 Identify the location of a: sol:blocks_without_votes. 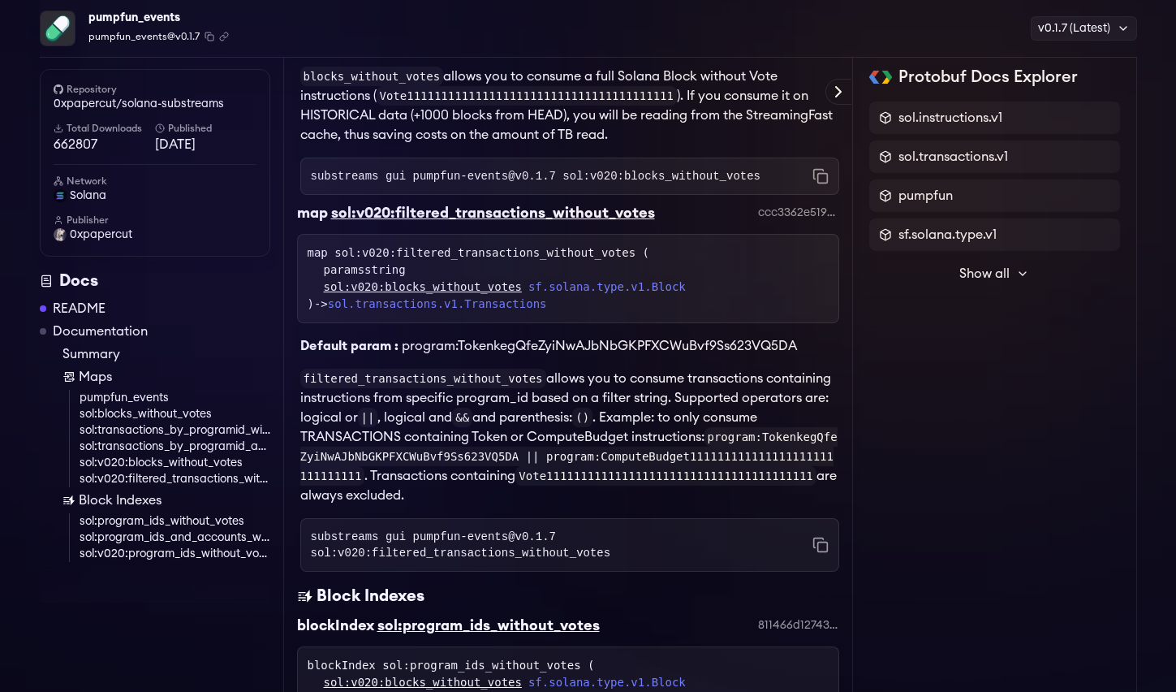
(175, 414).